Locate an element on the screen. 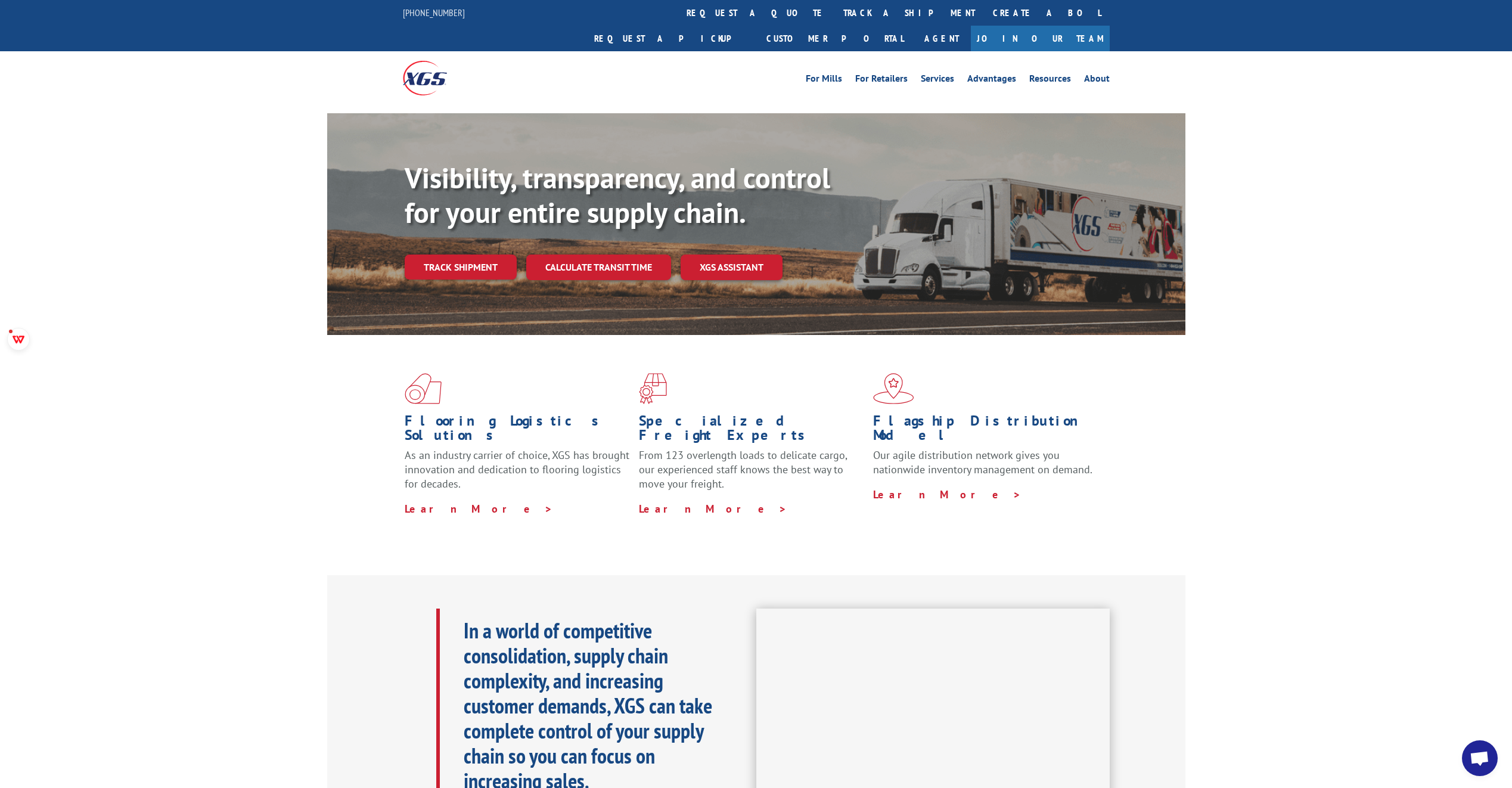 This screenshot has width=1512, height=788. span: Our agile distribution network gives you nationwide inventory management on demand. is located at coordinates (983, 462).